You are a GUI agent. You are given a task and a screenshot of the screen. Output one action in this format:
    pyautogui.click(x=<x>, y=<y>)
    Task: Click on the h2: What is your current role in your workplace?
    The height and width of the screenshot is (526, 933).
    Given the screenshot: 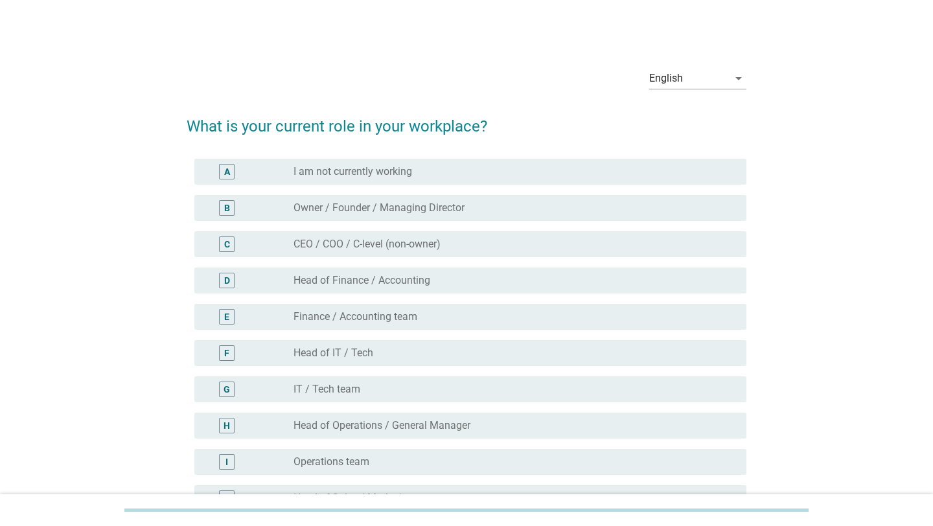 What is the action you would take?
    pyautogui.click(x=467, y=120)
    